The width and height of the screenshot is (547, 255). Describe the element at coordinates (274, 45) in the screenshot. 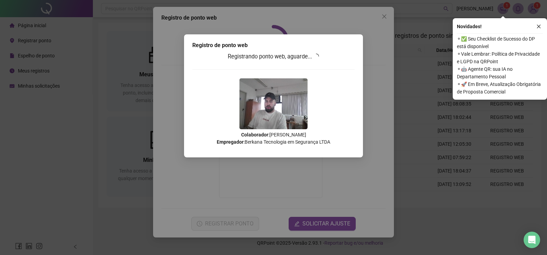

I see `div: Registro de ponto web` at that location.